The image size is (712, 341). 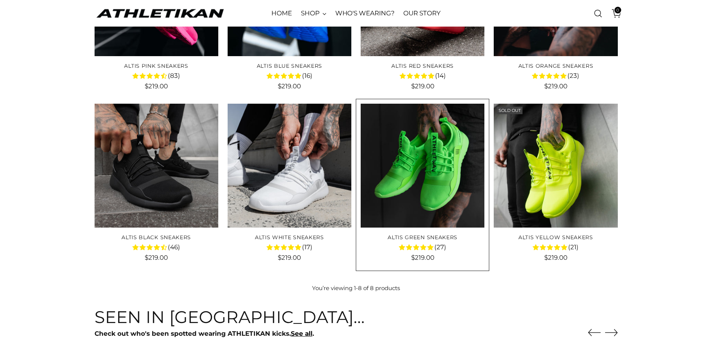 What do you see at coordinates (612, 332) in the screenshot?
I see `button: Move to next carousel slide` at bounding box center [612, 332].